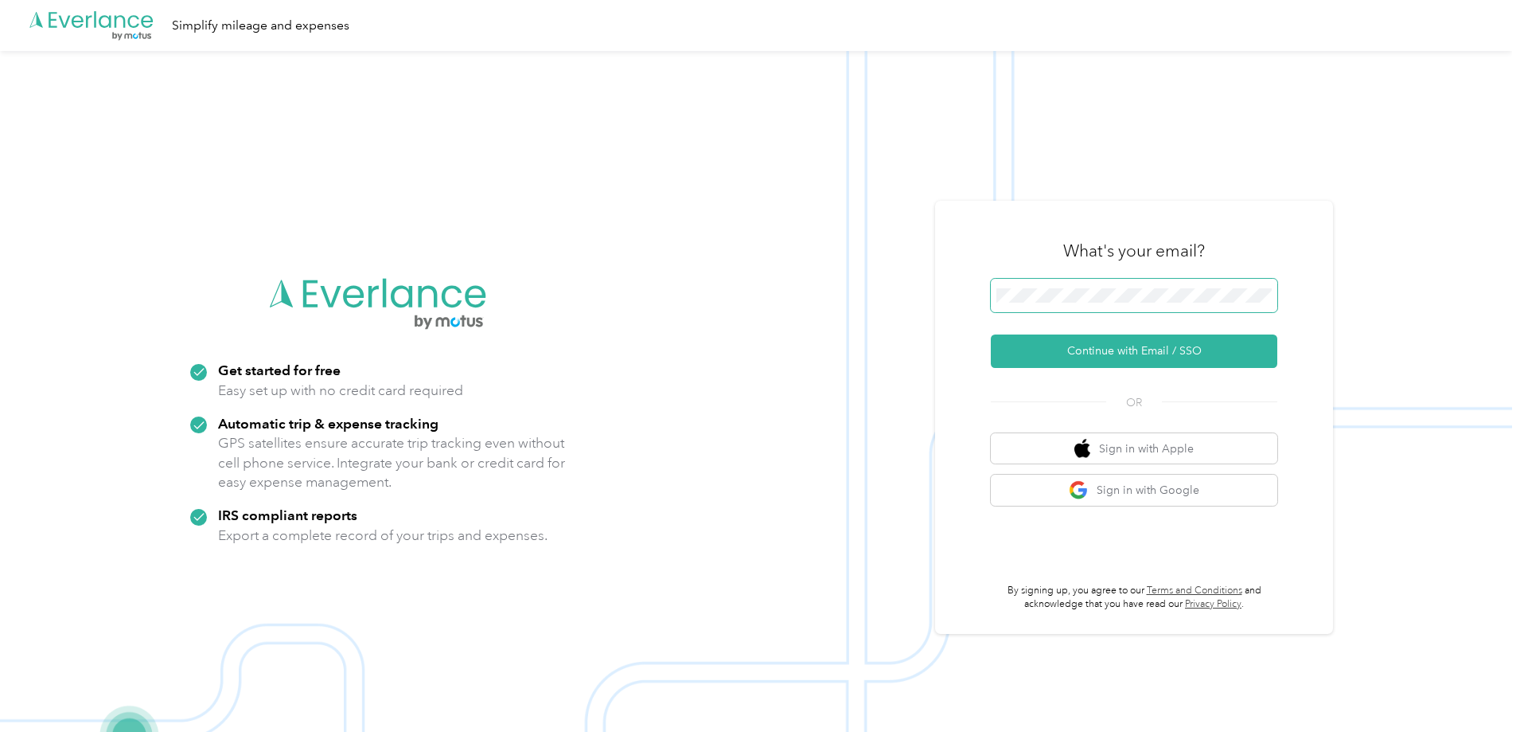 This screenshot has width=1520, height=732. I want to click on button: google logoSign in with Google, so click(1134, 490).